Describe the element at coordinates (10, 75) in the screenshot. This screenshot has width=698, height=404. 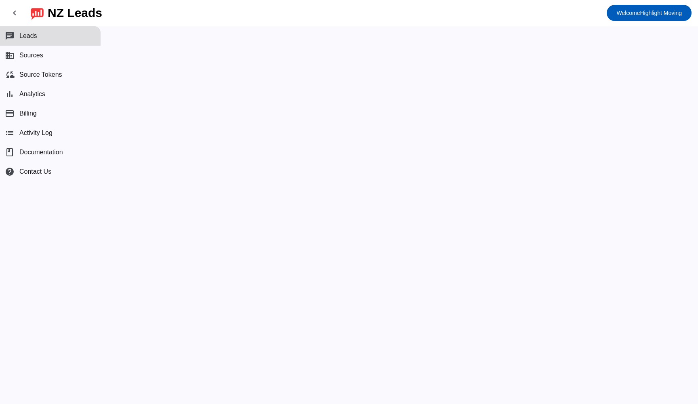
I see `mat-icon: cloud_sync` at that location.